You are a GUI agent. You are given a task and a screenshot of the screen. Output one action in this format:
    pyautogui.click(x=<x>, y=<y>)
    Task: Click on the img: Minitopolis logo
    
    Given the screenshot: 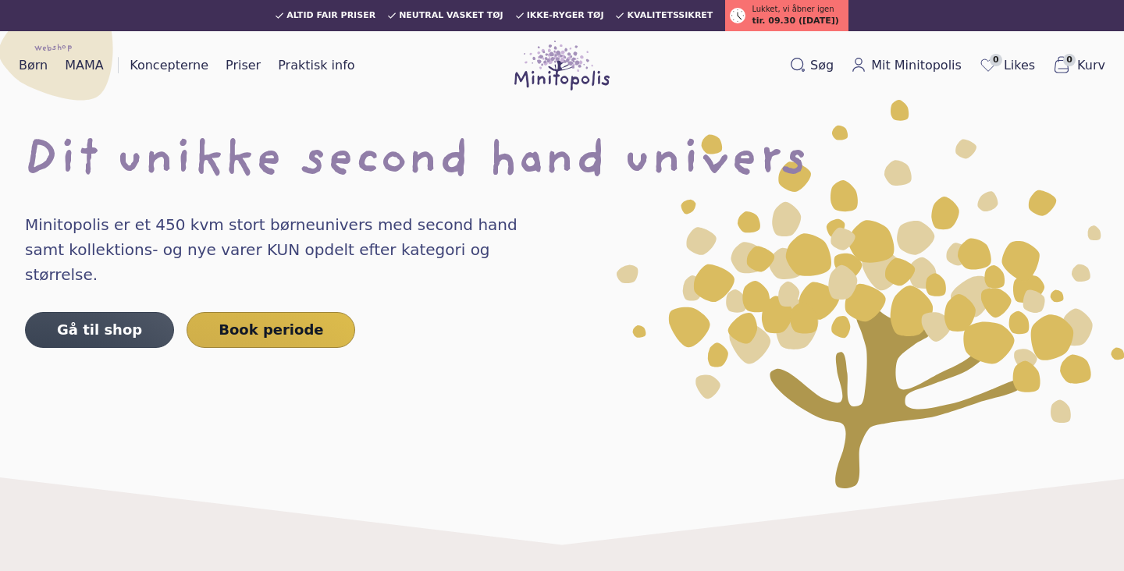 What is the action you would take?
    pyautogui.click(x=562, y=66)
    